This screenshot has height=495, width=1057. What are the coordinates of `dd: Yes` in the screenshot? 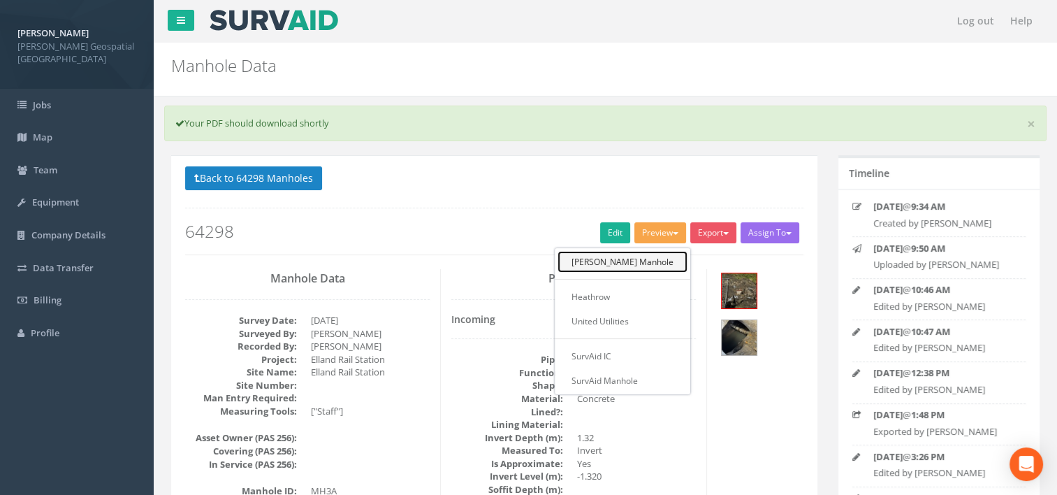 It's located at (637, 463).